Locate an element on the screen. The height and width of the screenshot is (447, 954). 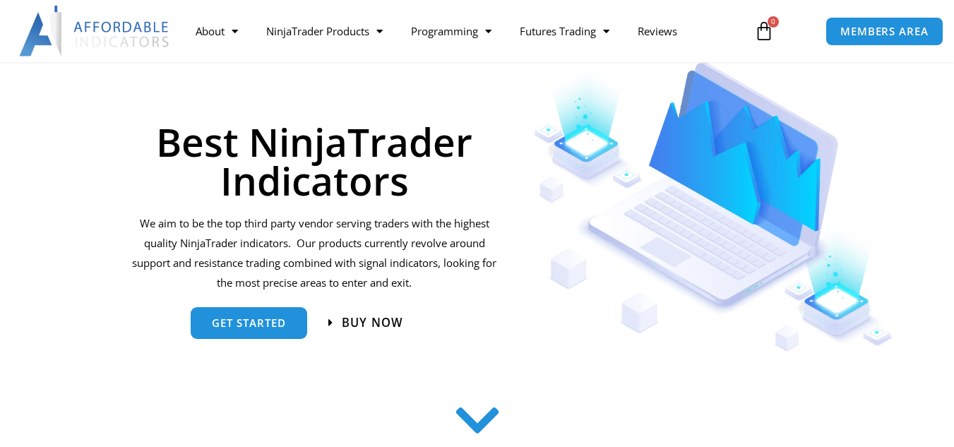
a: Futures Trading is located at coordinates (564, 31).